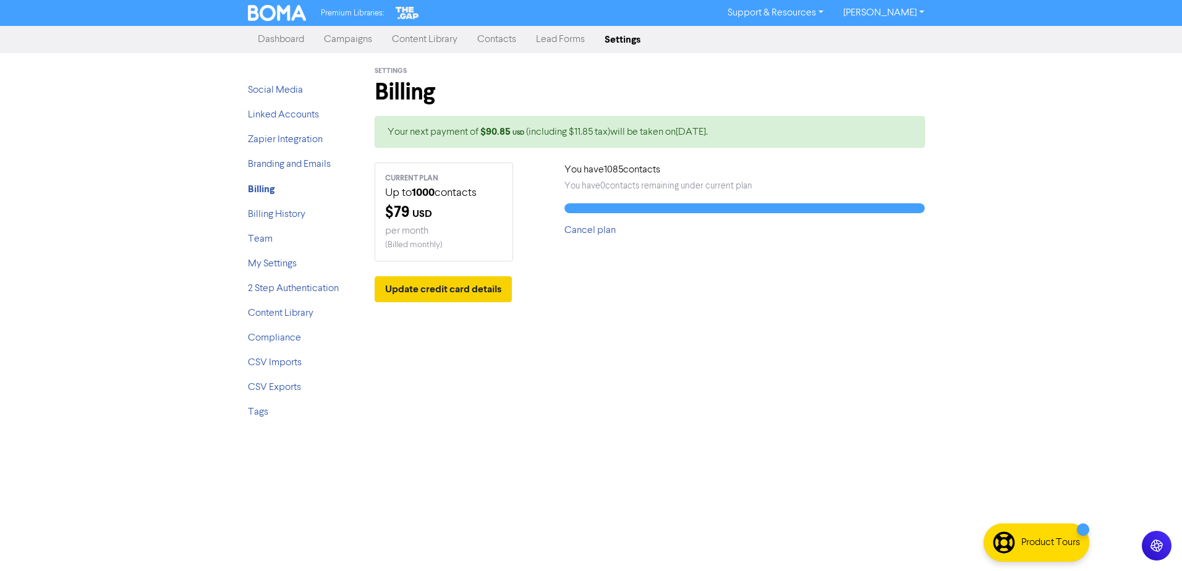 The width and height of the screenshot is (1182, 571). What do you see at coordinates (277, 13) in the screenshot?
I see `img: BOMA Logo` at bounding box center [277, 13].